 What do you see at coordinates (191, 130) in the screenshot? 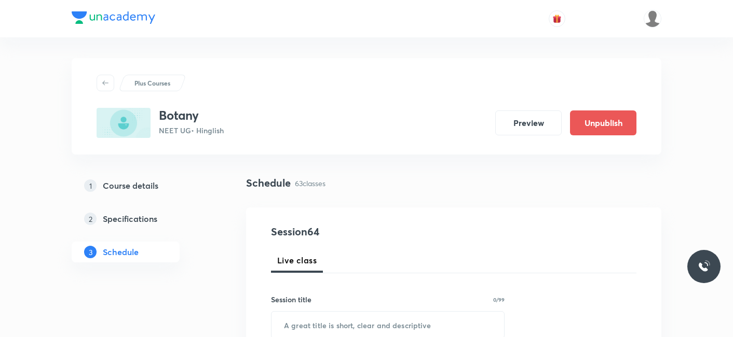
I see `p: NEET UG • Hinglish` at bounding box center [191, 130].